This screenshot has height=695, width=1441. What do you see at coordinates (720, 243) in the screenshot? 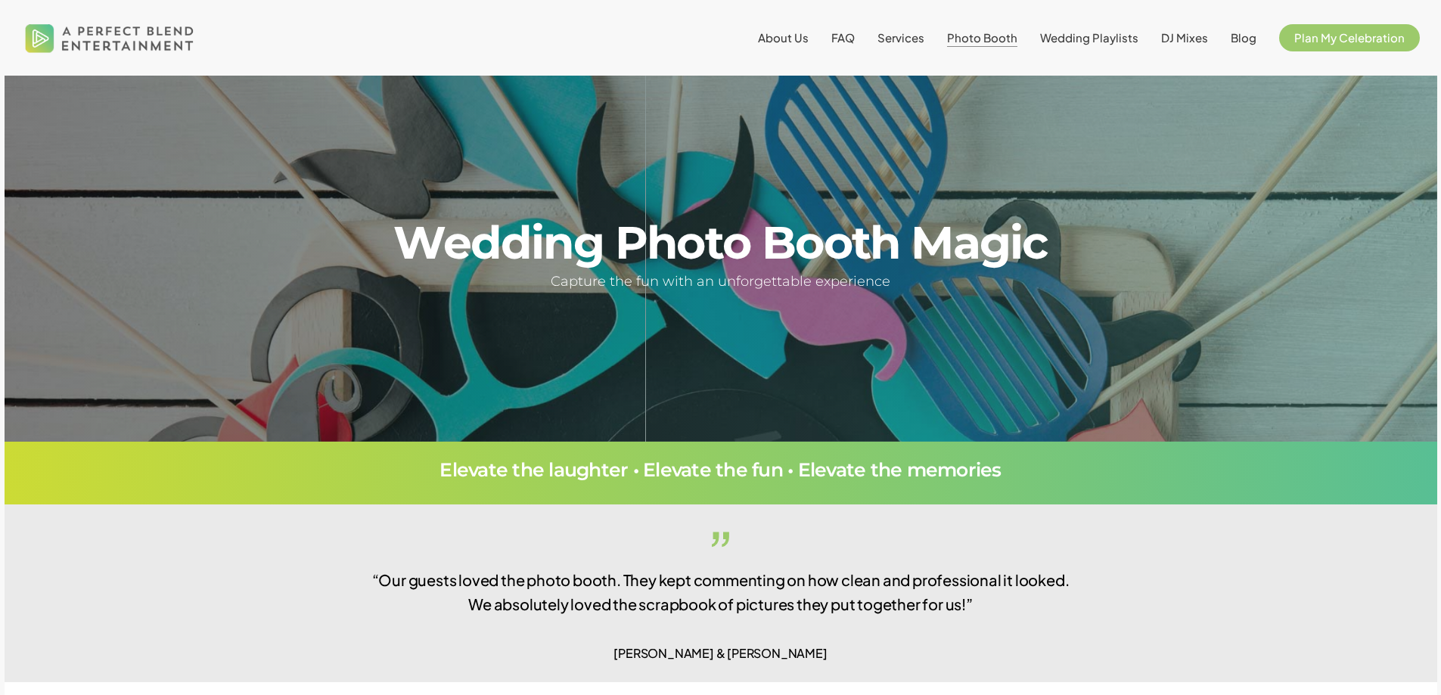
I see `h1: Wedding Photo Booth Magic` at bounding box center [720, 243].